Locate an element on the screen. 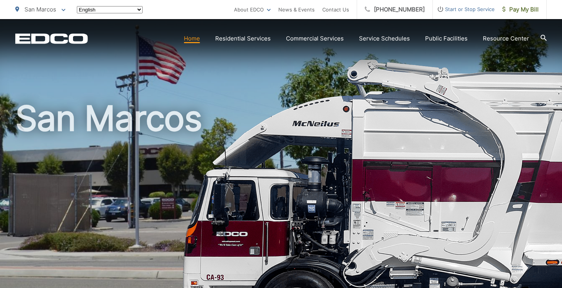  a: Commercial Services is located at coordinates (315, 39).